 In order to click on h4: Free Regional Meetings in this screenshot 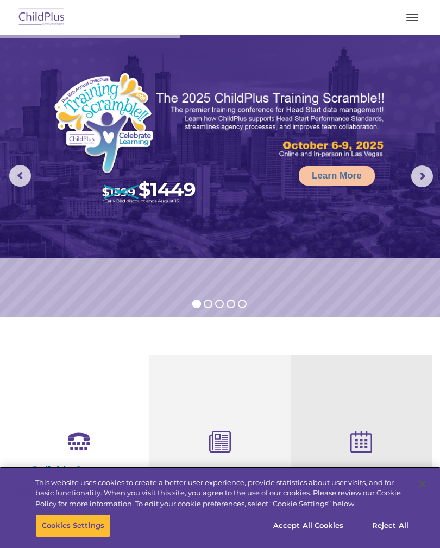, I will do `click(361, 472)`.